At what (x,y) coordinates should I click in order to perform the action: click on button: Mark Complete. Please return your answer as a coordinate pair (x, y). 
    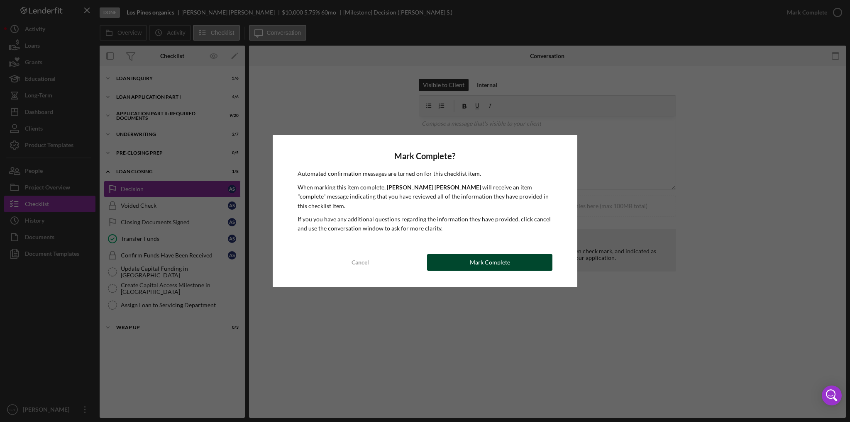
    Looking at the image, I should click on (489, 263).